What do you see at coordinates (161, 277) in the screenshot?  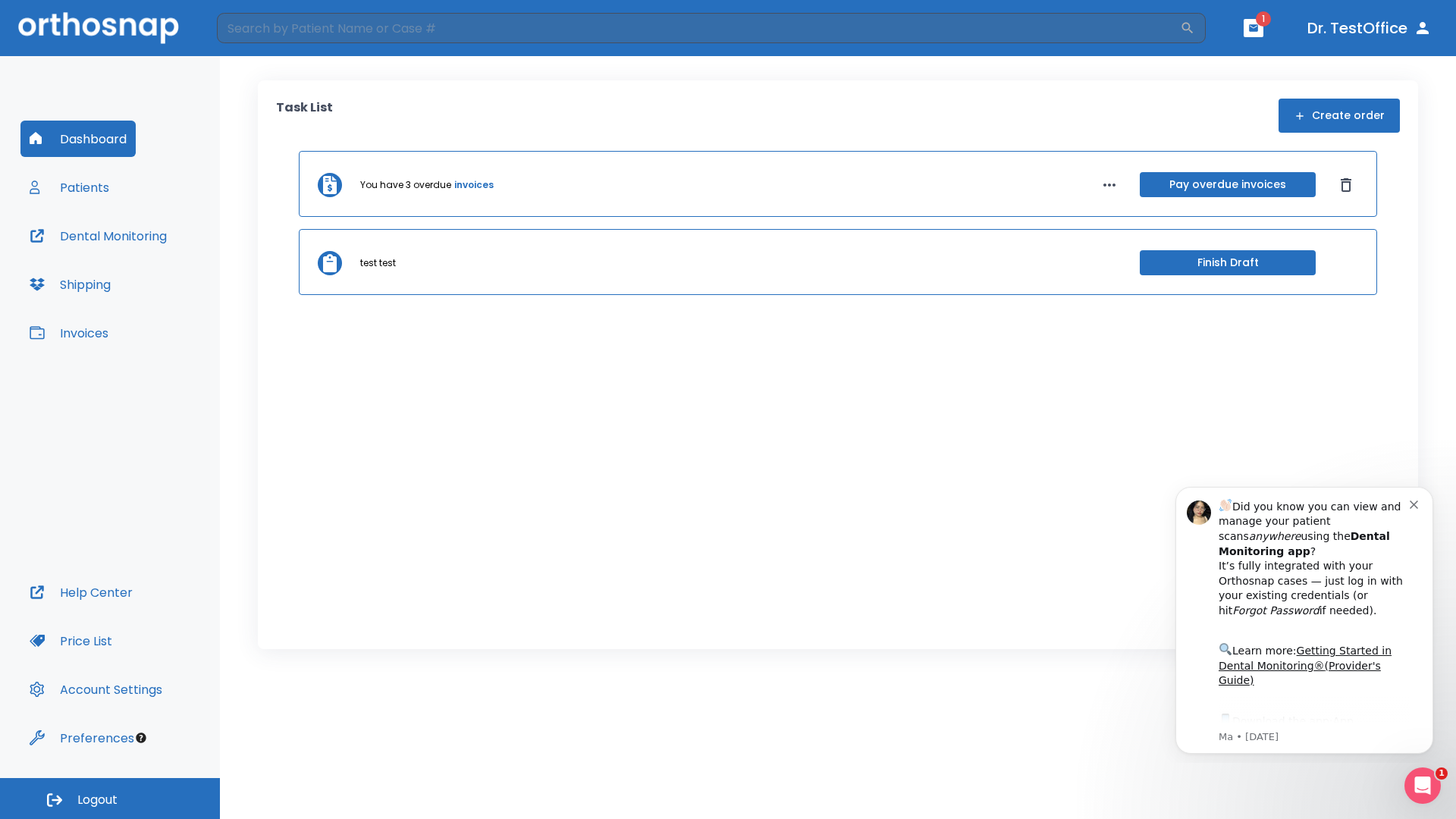 I see `div: Download the app: | ​ Let us know if you need help getting started!` at bounding box center [161, 277].